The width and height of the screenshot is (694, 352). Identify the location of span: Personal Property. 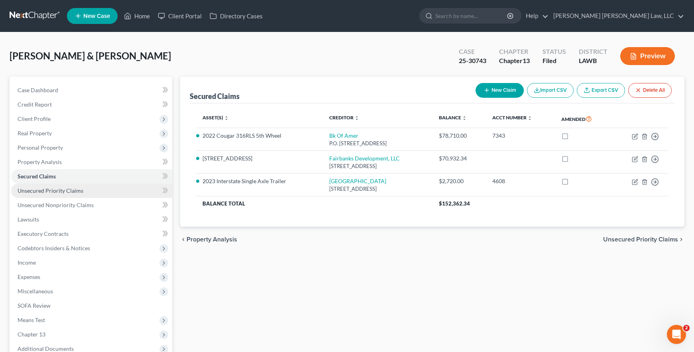
(40, 147).